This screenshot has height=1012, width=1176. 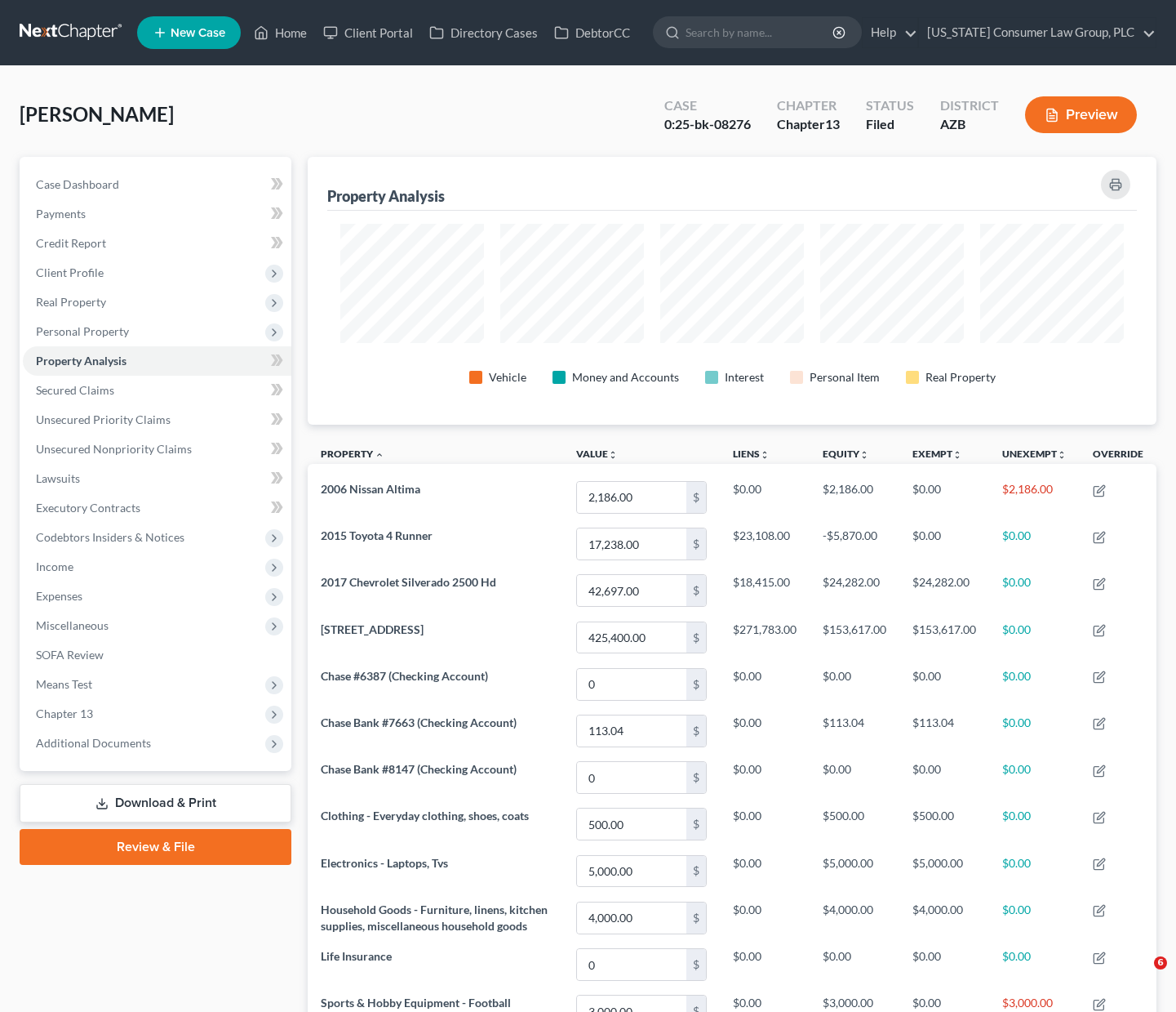 What do you see at coordinates (945, 824) in the screenshot?
I see `td: $500.00` at bounding box center [945, 824].